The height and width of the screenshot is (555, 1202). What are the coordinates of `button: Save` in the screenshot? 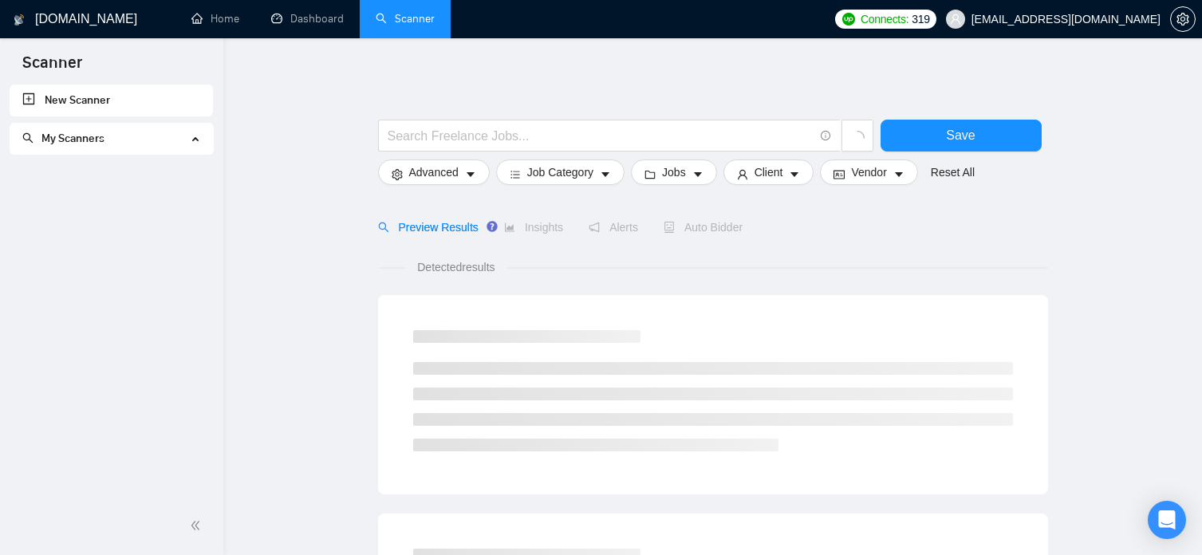 It's located at (961, 136).